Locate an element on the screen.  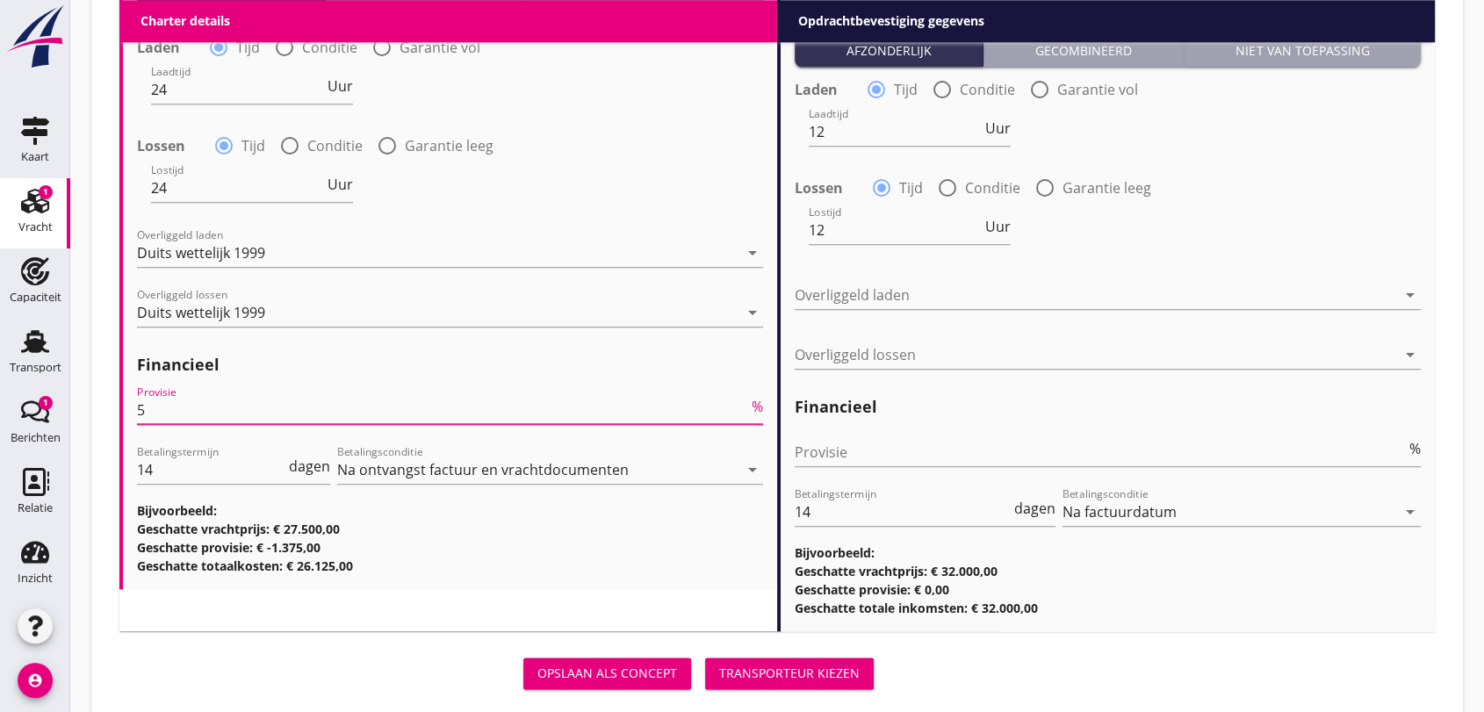
img: logo-small.a267ee39.svg is located at coordinates (35, 37).